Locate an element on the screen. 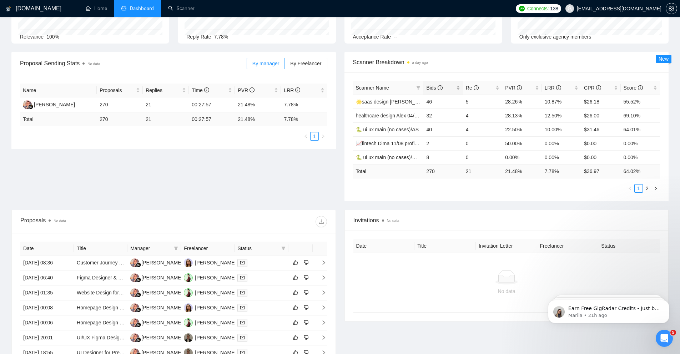 Image resolution: width=680 pixels, height=354 pixels. li: Next Page is located at coordinates (323, 136).